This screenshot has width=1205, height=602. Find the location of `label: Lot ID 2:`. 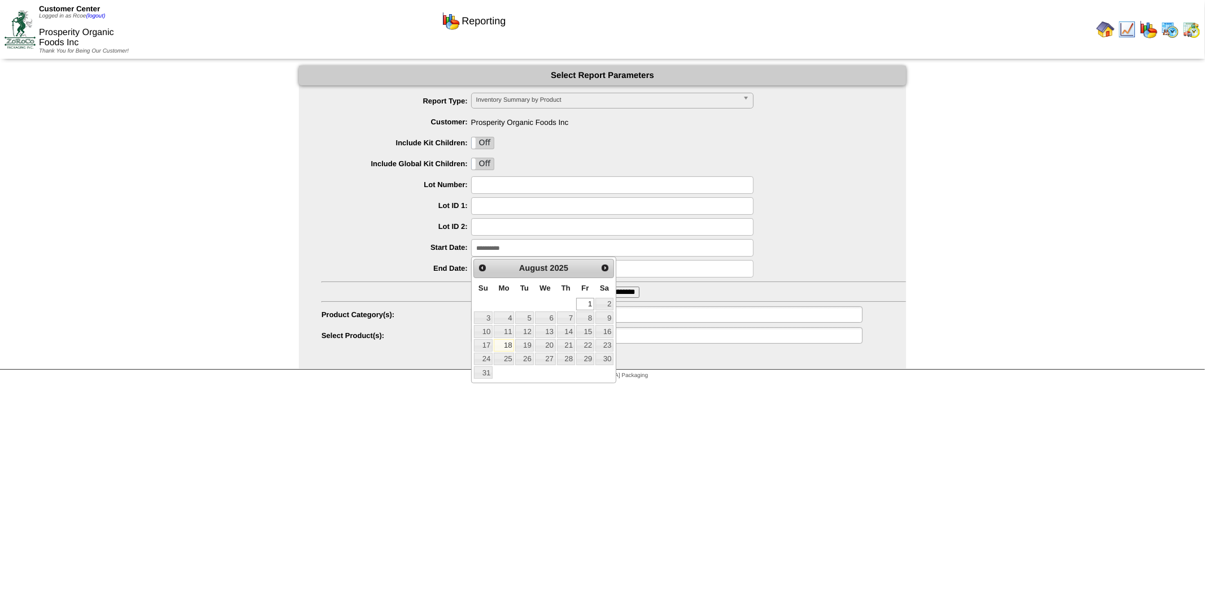

label: Lot ID 2: is located at coordinates (396, 226).